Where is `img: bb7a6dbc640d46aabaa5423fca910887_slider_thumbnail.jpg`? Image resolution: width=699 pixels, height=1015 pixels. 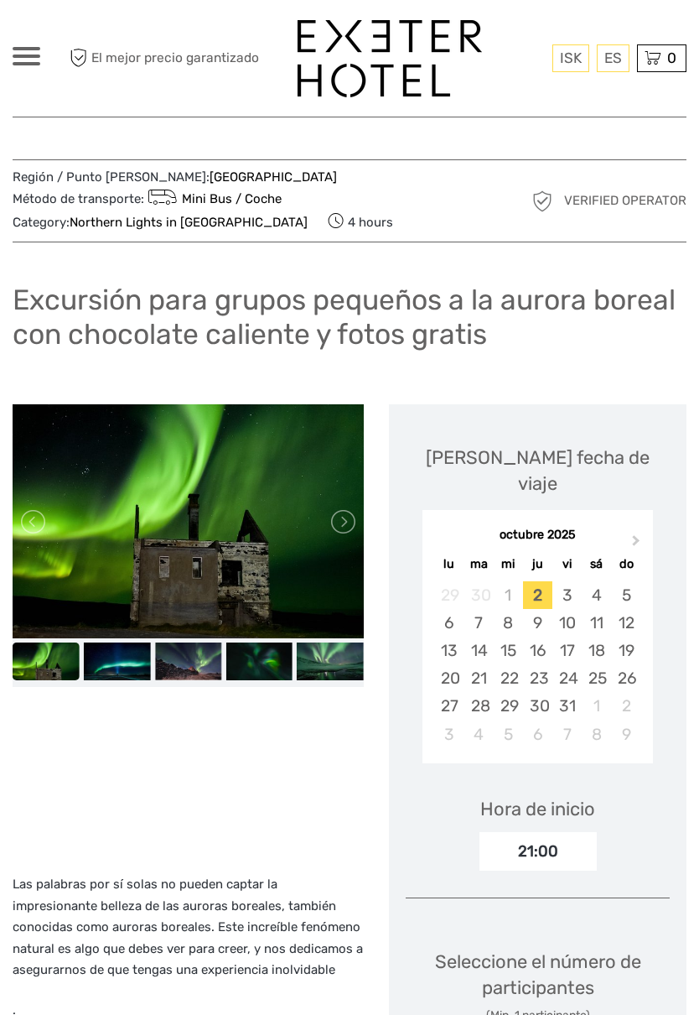 img: bb7a6dbc640d46aabaa5423fca910887_slider_thumbnail.jpg is located at coordinates (117, 661).